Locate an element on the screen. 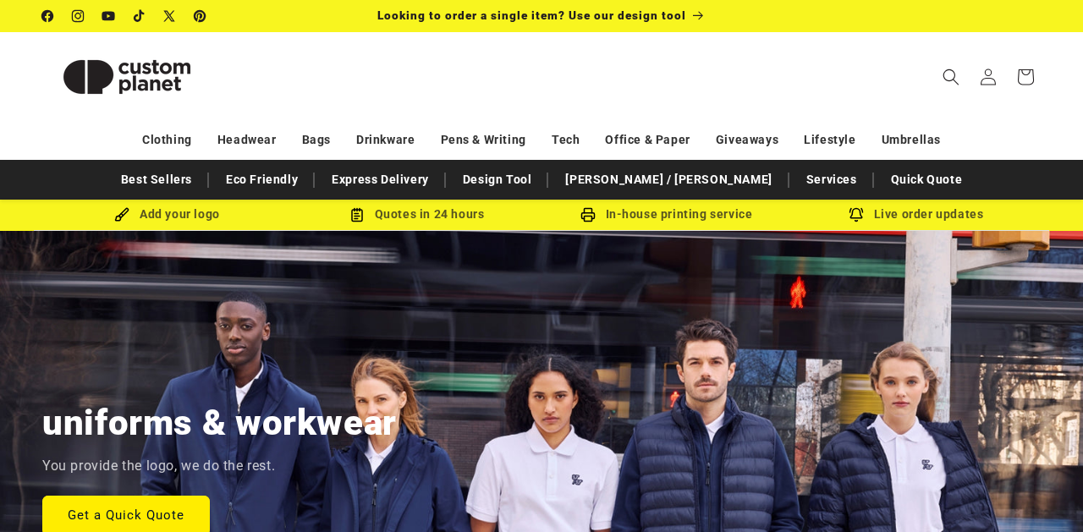 The image size is (1083, 532). div: In-house printing service is located at coordinates (666, 214).